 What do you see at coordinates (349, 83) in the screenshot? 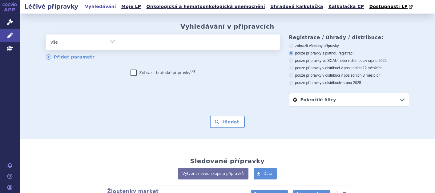
I see `label: pouze přípravky v distribuci` at bounding box center [349, 83].